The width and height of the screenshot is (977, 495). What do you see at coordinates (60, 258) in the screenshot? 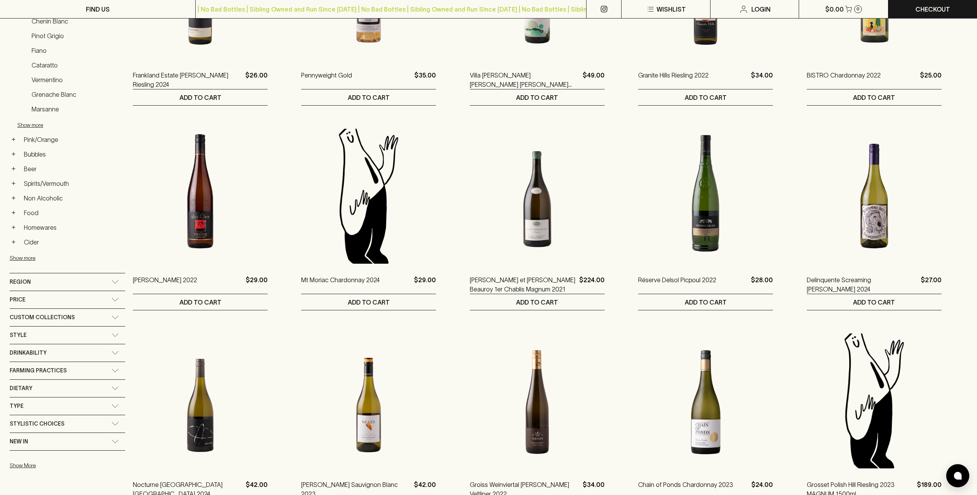
I see `button: Show more` at bounding box center [60, 258].